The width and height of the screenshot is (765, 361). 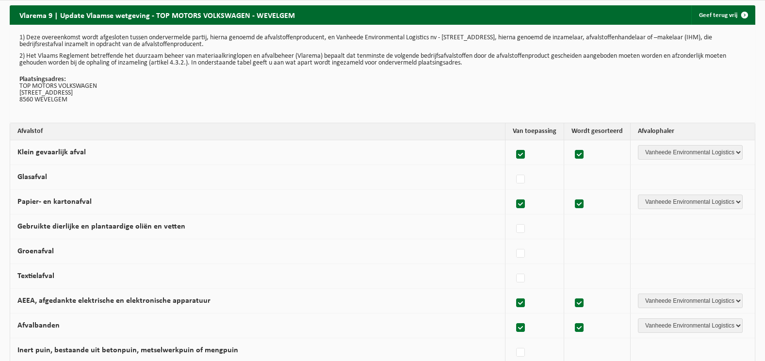 What do you see at coordinates (157, 15) in the screenshot?
I see `h2: Vlarema 9 | Update Vlaamse wetgeving - TOP MOTORS VOLKSWAGEN - WEVELGEM` at bounding box center [157, 15].